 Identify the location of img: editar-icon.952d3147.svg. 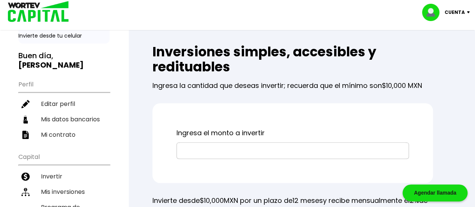
(26, 104).